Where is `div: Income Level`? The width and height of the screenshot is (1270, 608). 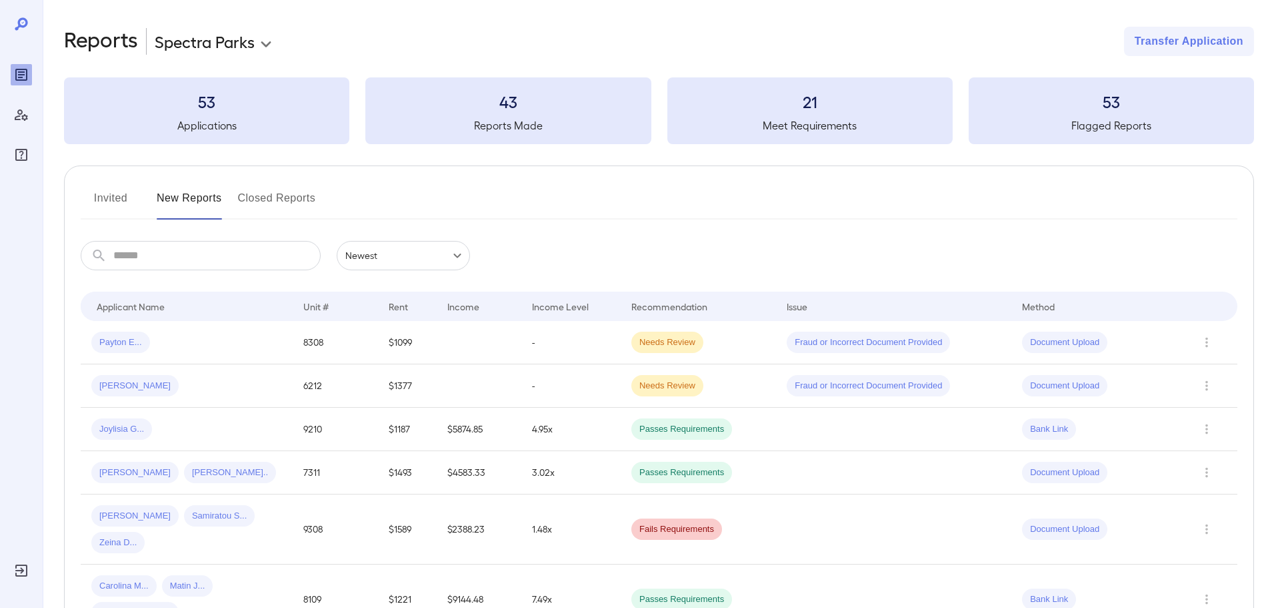 div: Income Level is located at coordinates (560, 306).